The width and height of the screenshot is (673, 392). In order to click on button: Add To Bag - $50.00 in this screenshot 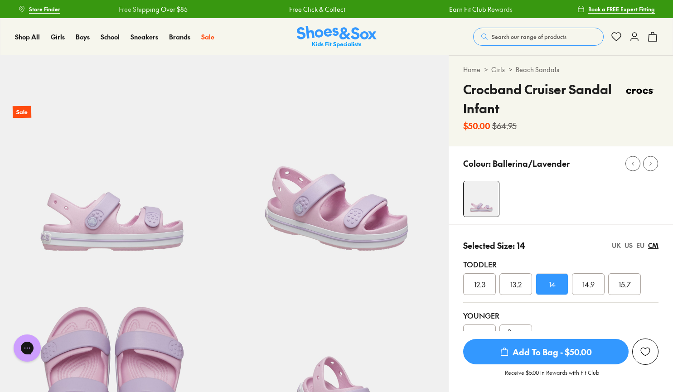, I will do `click(546, 352)`.